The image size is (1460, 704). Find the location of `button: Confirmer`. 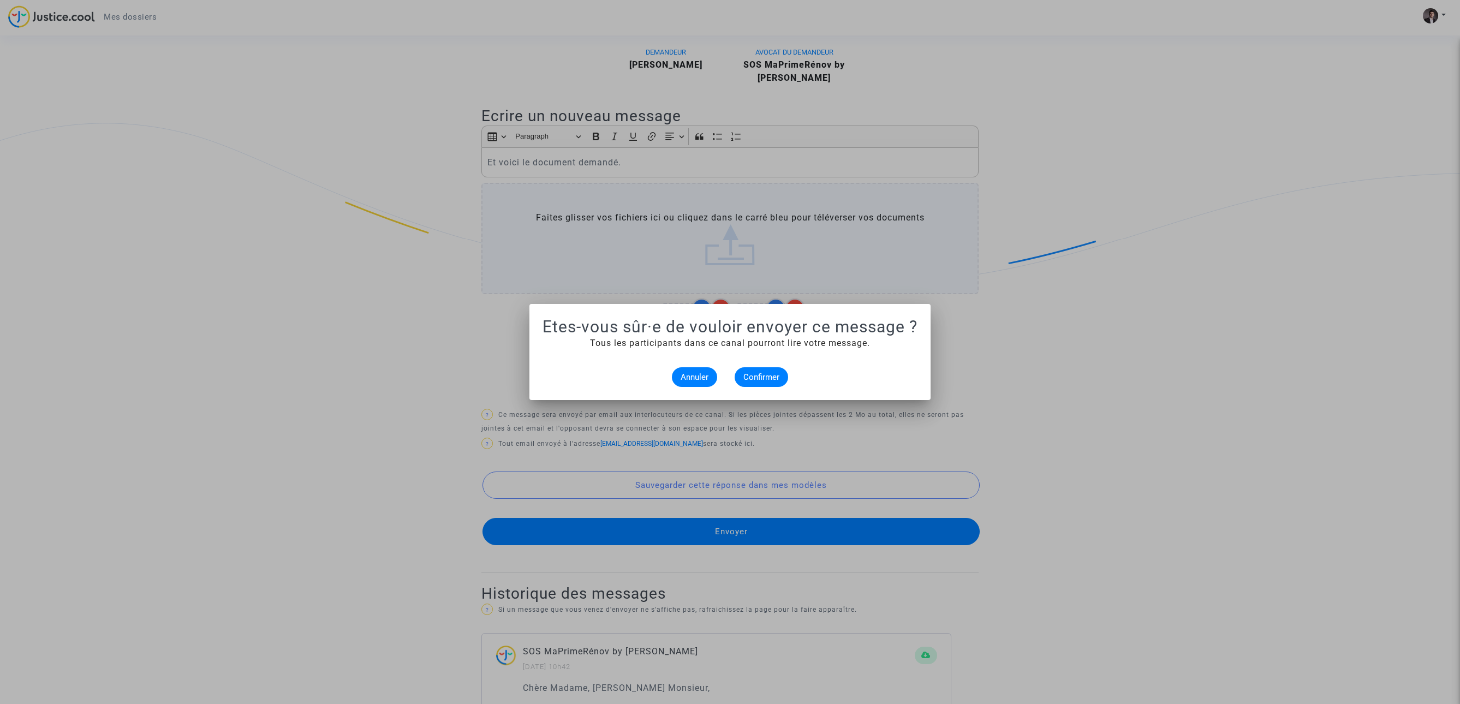

button: Confirmer is located at coordinates (762, 377).